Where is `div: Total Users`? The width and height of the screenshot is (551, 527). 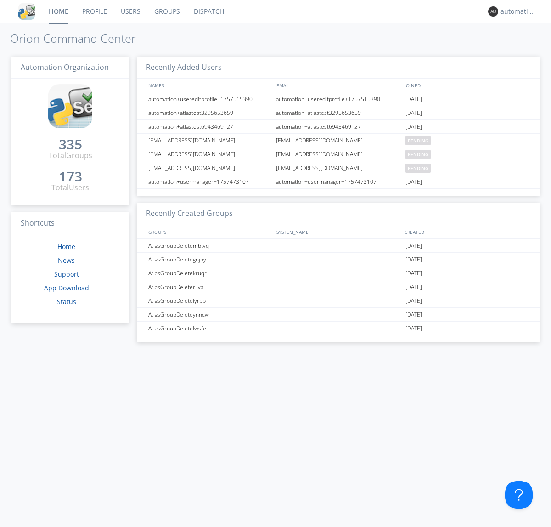
div: Total Users is located at coordinates (70, 187).